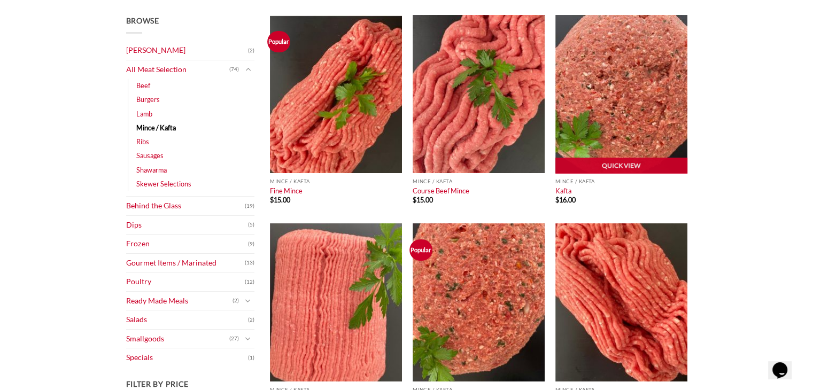 This screenshot has height=390, width=813. I want to click on a: Kafta, so click(564, 191).